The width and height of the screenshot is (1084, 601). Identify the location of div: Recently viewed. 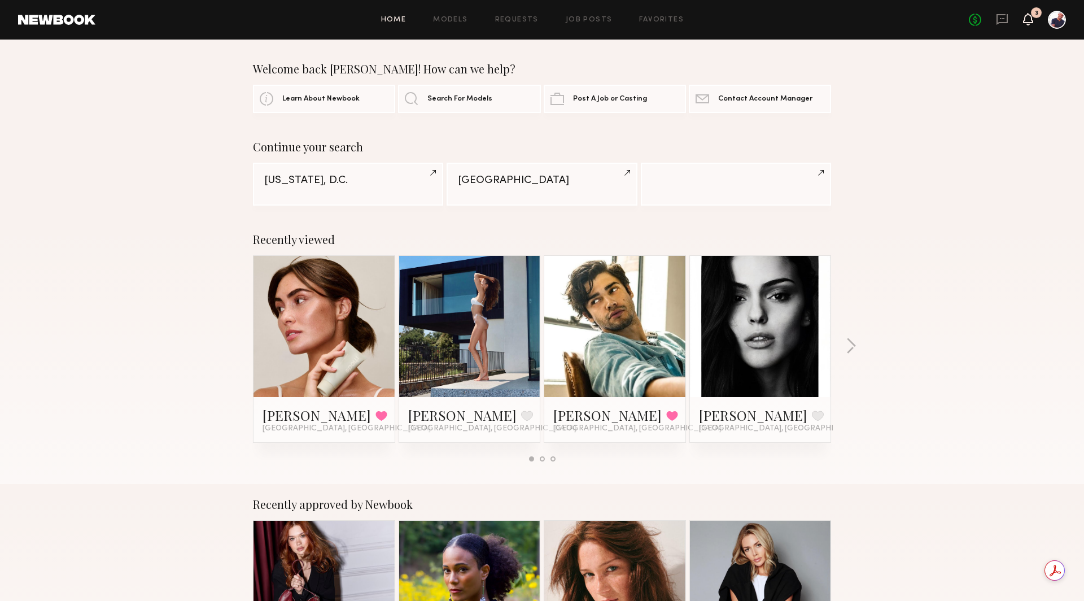
(542, 239).